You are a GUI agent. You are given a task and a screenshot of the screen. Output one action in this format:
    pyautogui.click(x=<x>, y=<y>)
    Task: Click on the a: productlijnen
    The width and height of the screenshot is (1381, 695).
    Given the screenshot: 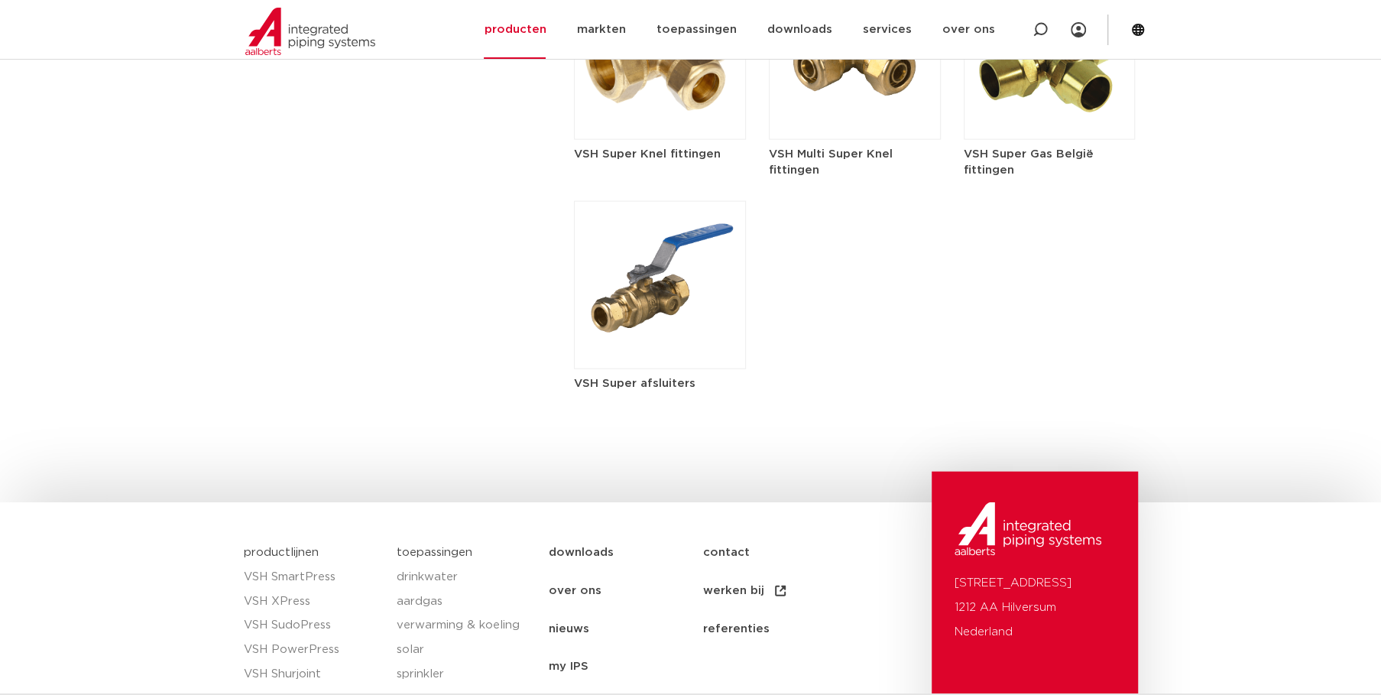 What is the action you would take?
    pyautogui.click(x=281, y=552)
    